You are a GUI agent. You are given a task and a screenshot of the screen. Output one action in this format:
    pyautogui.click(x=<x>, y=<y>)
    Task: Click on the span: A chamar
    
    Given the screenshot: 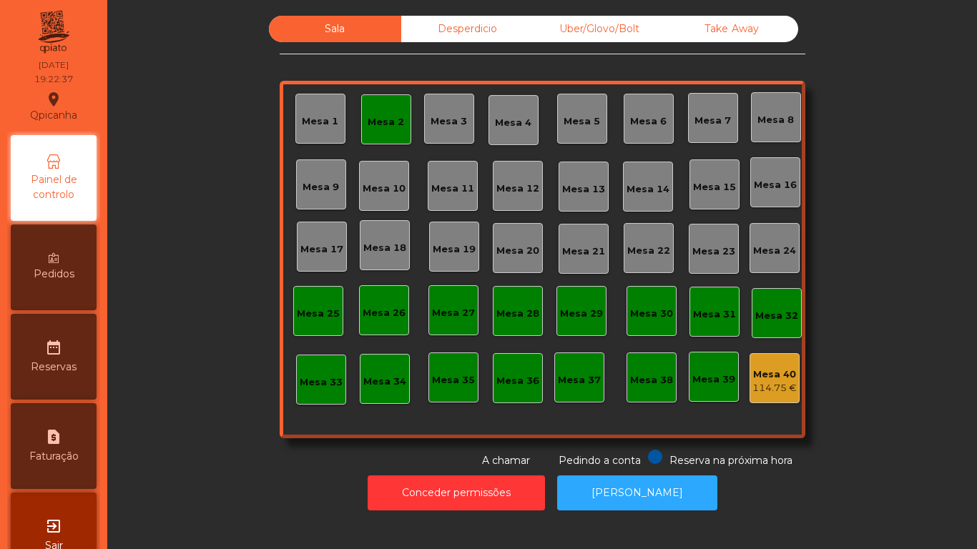 What is the action you would take?
    pyautogui.click(x=505, y=460)
    